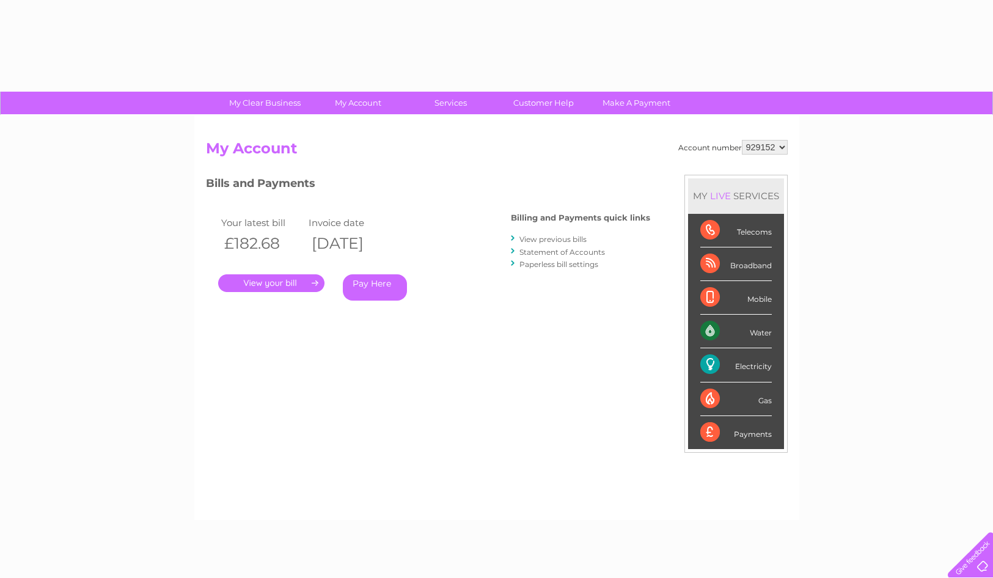 The height and width of the screenshot is (578, 993). Describe the element at coordinates (736, 433) in the screenshot. I see `div: Payments` at that location.